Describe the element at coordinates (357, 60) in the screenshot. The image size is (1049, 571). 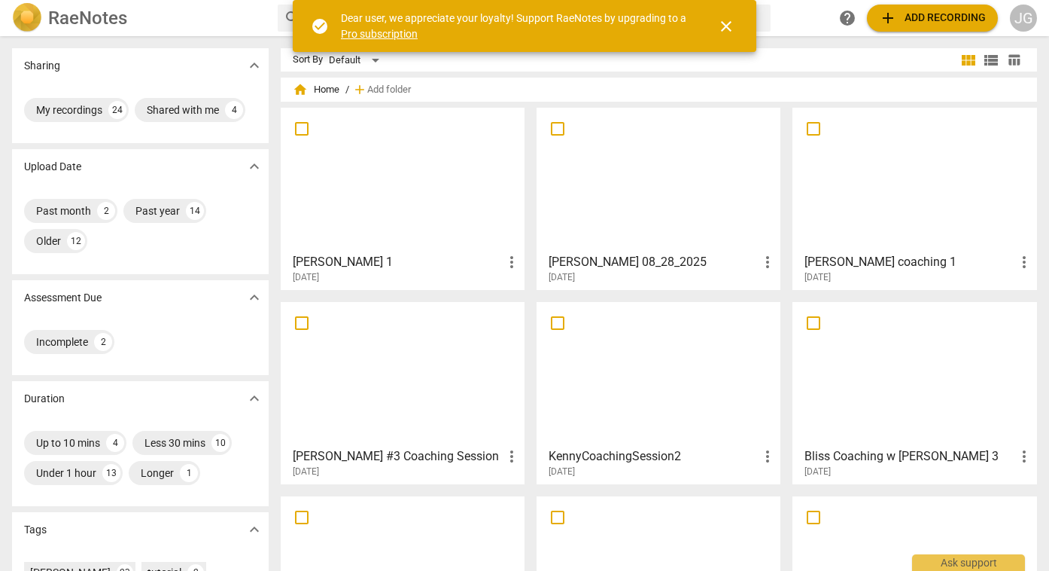
I see `div: Default` at that location.